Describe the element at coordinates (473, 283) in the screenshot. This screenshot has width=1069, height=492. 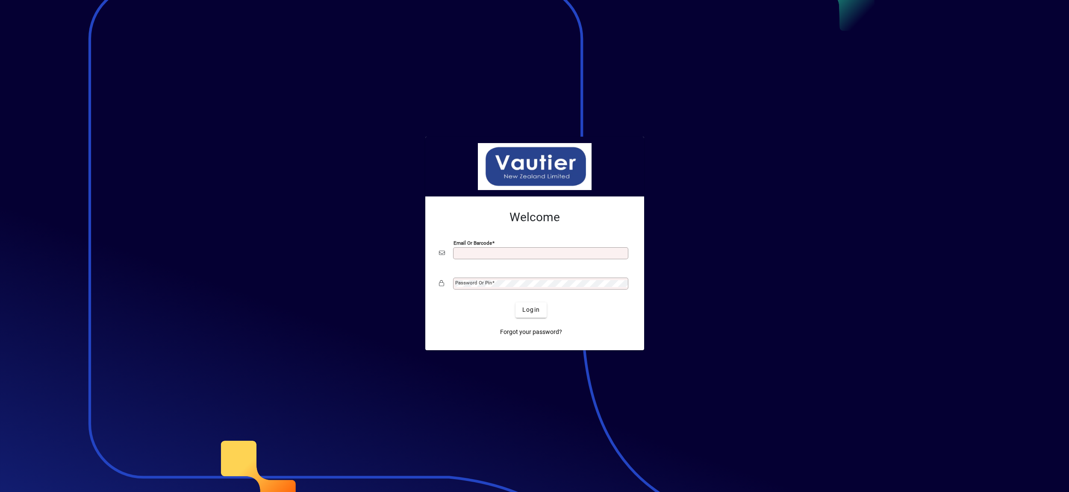
I see `mat-label: Password or Pin` at that location.